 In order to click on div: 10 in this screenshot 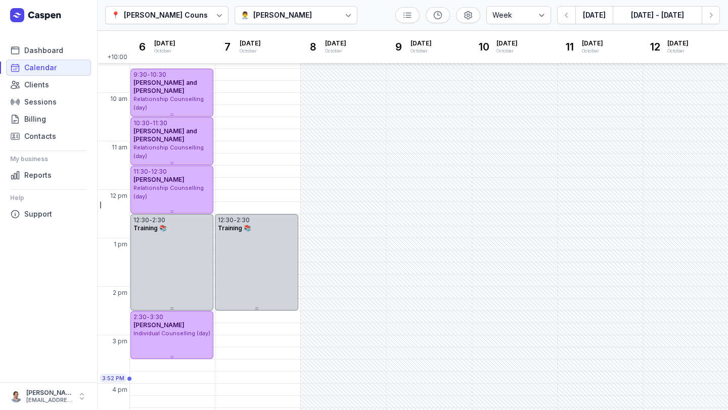, I will do `click(484, 47)`.